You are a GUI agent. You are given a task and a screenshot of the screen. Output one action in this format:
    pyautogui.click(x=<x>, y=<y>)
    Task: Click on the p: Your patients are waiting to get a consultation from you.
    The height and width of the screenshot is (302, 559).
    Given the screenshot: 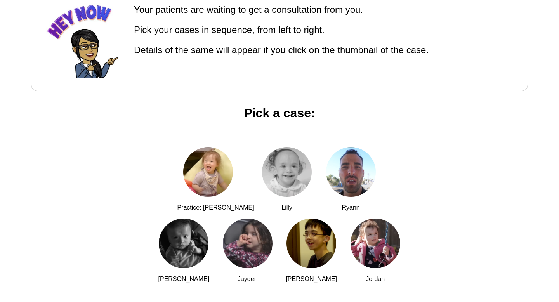 What is the action you would take?
    pyautogui.click(x=281, y=10)
    